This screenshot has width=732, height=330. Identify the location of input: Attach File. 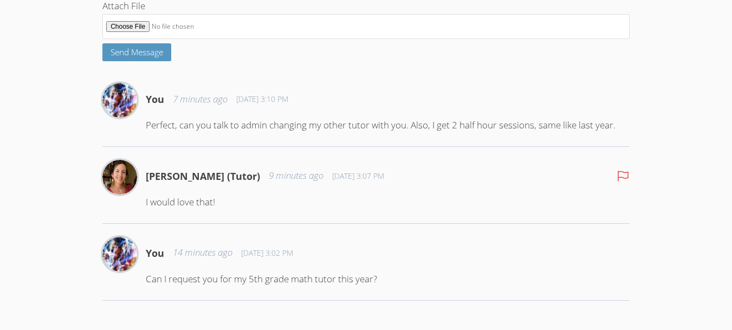
(366, 27).